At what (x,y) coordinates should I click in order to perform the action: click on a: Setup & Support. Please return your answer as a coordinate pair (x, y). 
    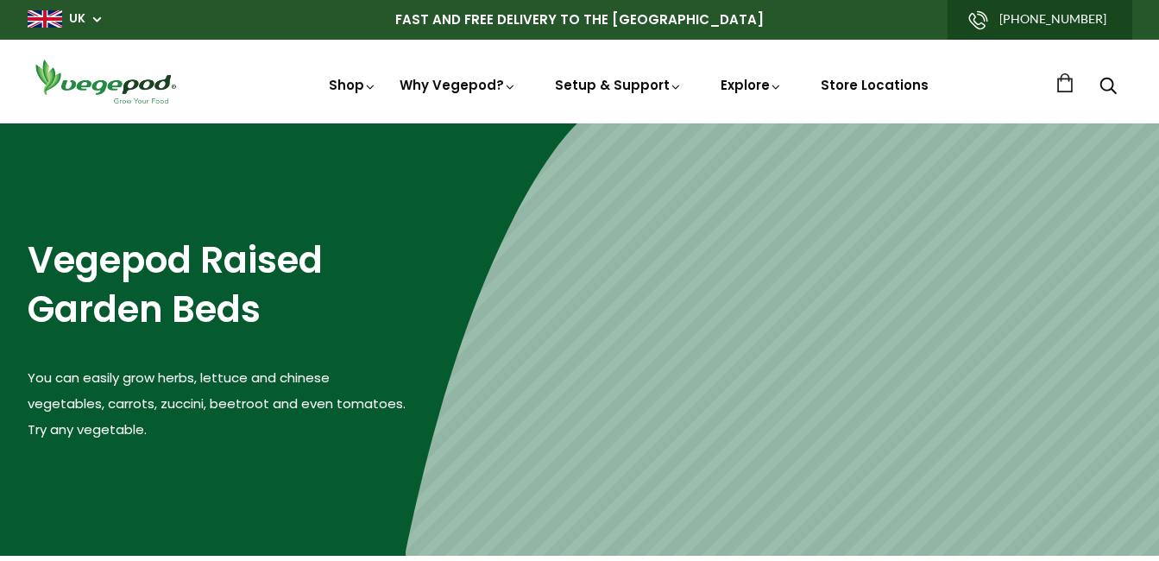
    Looking at the image, I should click on (619, 85).